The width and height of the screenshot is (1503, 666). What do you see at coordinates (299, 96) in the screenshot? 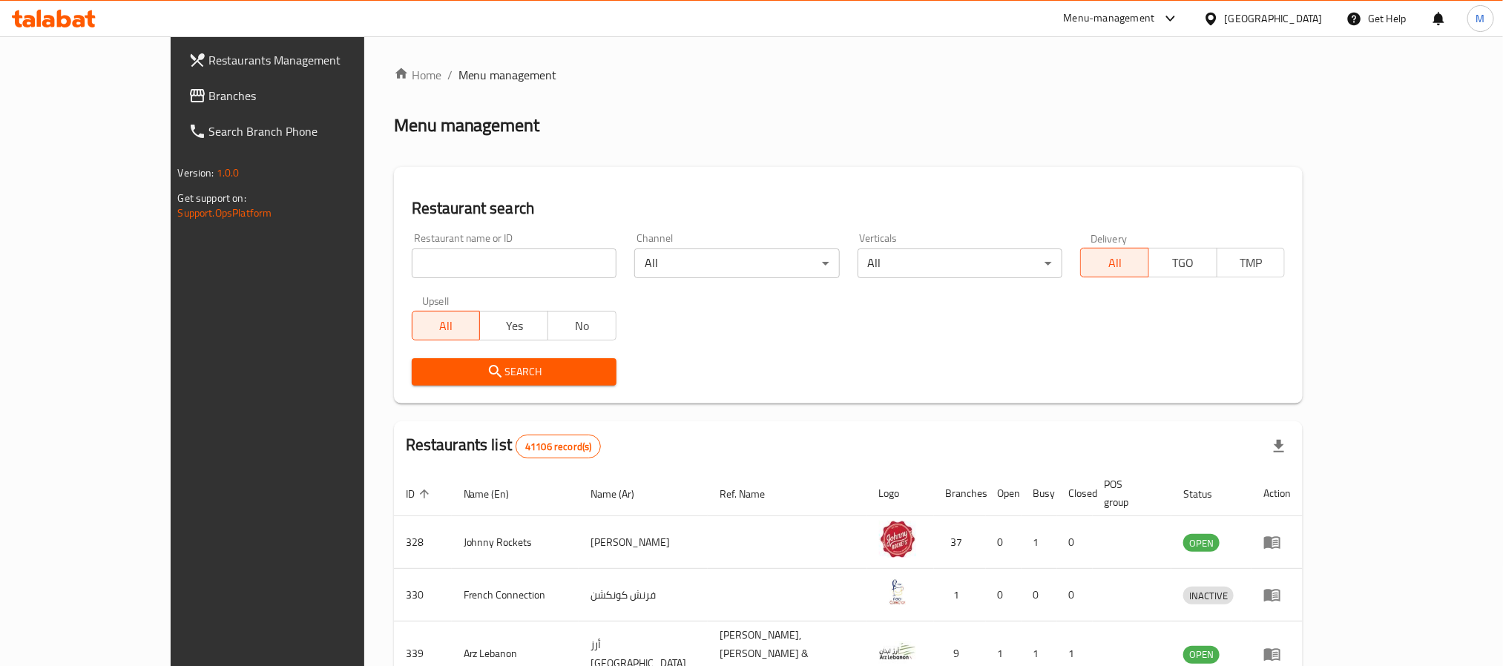
I see `a: Branches` at bounding box center [299, 96].